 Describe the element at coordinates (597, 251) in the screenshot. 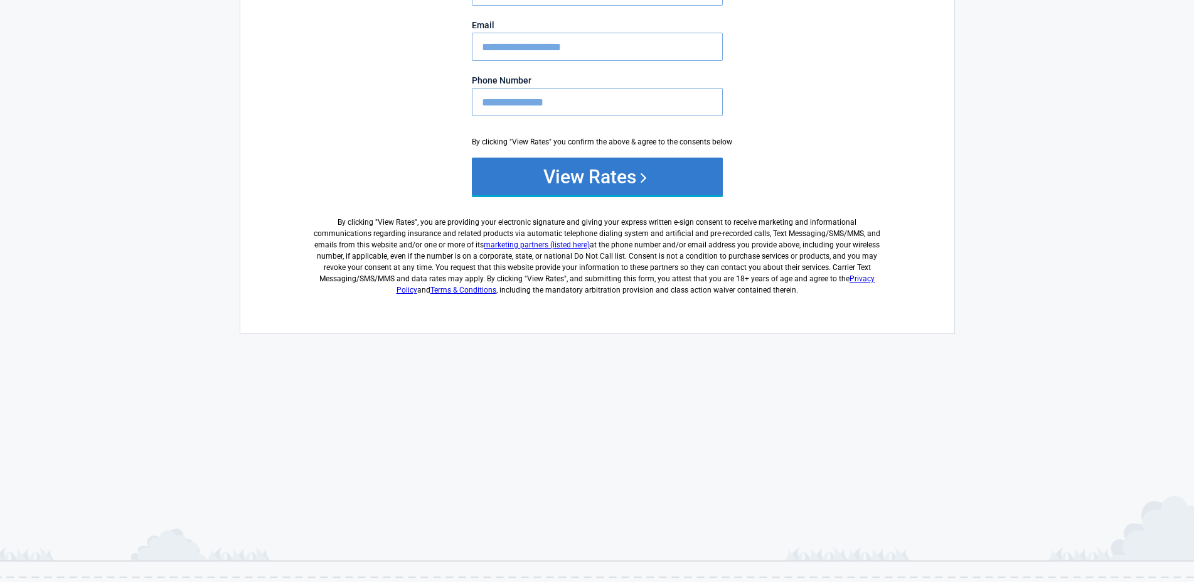

I see `label: By clicking " ", you are providing your electronic signature and giving your express written e-si...` at that location.